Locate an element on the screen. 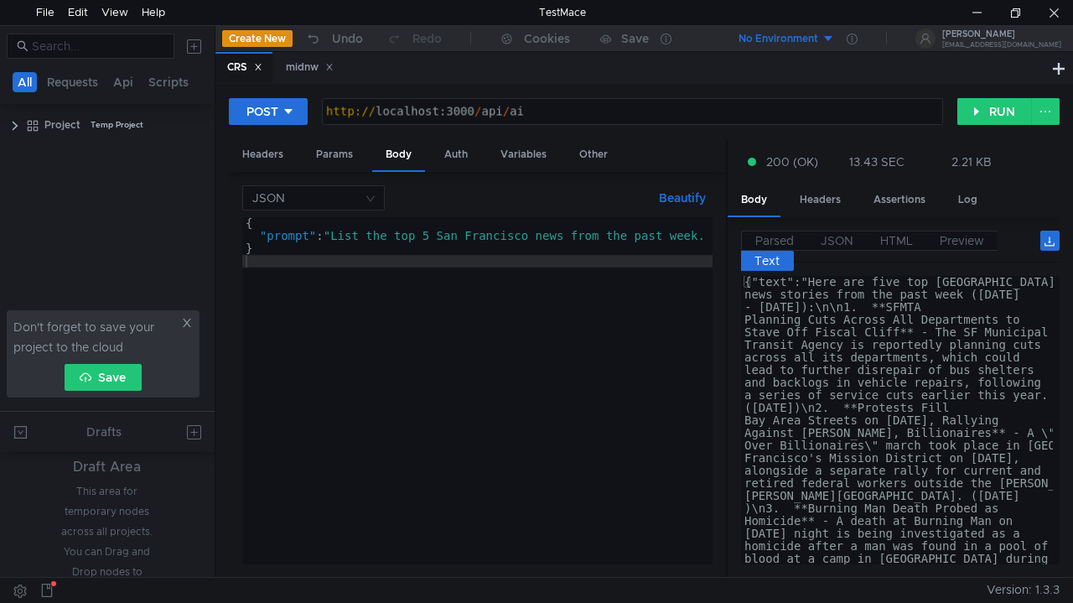 The image size is (1073, 603). div: Cookies is located at coordinates (547, 39).